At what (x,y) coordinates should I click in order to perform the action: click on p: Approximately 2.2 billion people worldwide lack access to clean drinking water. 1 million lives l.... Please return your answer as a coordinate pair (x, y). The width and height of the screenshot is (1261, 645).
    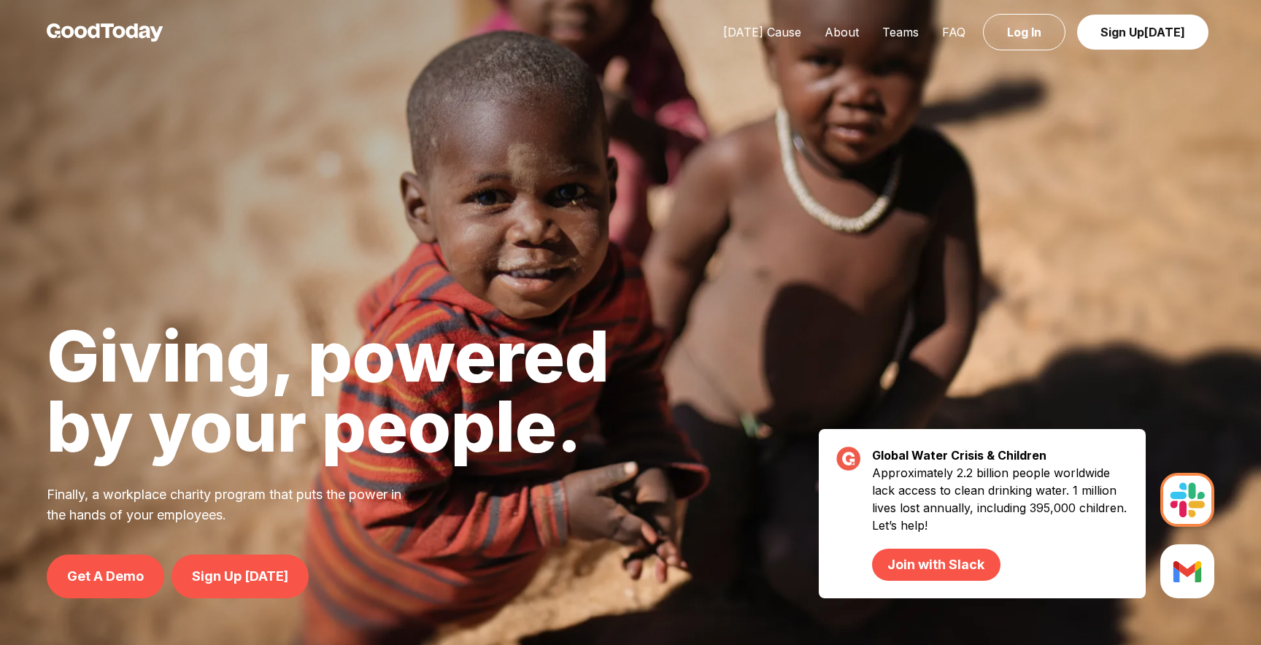
    Looking at the image, I should click on (1000, 522).